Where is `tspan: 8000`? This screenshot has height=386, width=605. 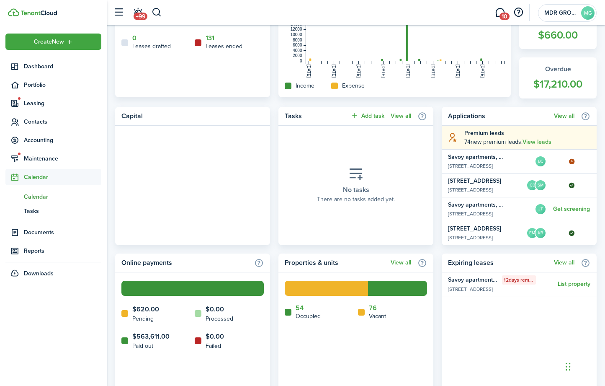
tspan: 8000 is located at coordinates (297, 40).